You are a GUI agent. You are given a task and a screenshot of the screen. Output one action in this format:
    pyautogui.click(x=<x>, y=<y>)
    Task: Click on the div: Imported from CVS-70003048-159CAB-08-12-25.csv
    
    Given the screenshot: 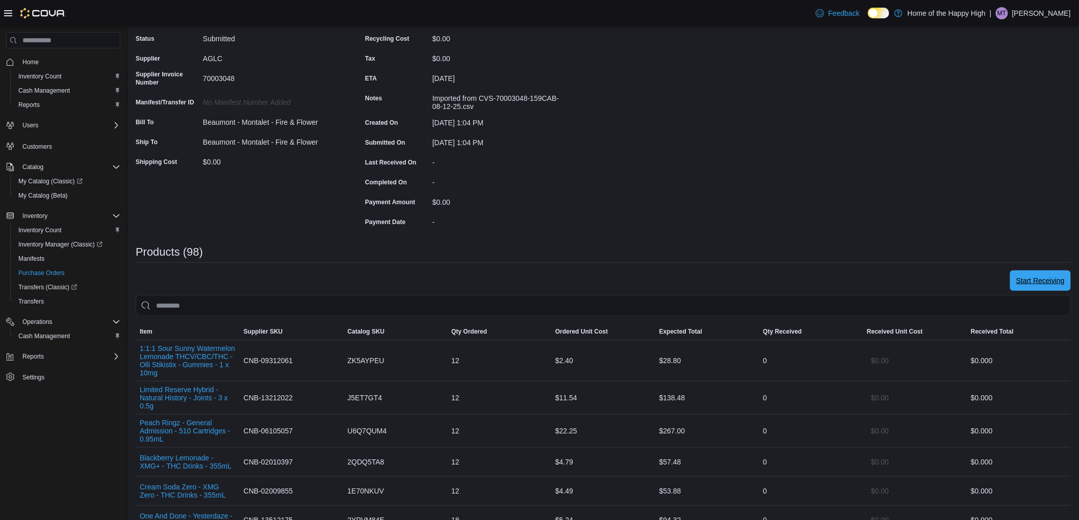 What is the action you would take?
    pyautogui.click(x=501, y=100)
    